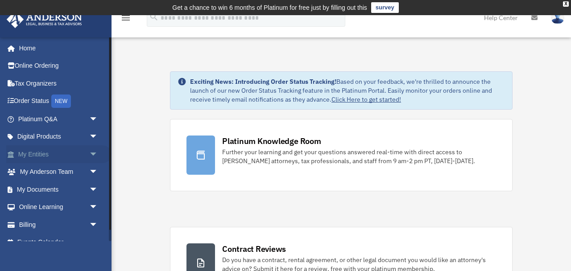 This screenshot has width=571, height=271. I want to click on a: survey, so click(385, 8).